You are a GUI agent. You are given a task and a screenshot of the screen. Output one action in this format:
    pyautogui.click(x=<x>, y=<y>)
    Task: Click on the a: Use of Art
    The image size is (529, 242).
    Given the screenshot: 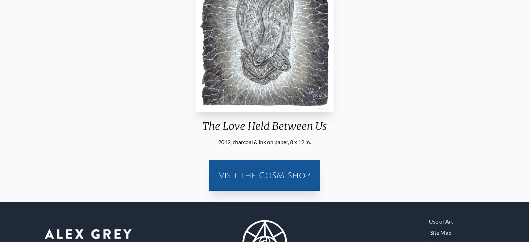 What is the action you would take?
    pyautogui.click(x=441, y=221)
    